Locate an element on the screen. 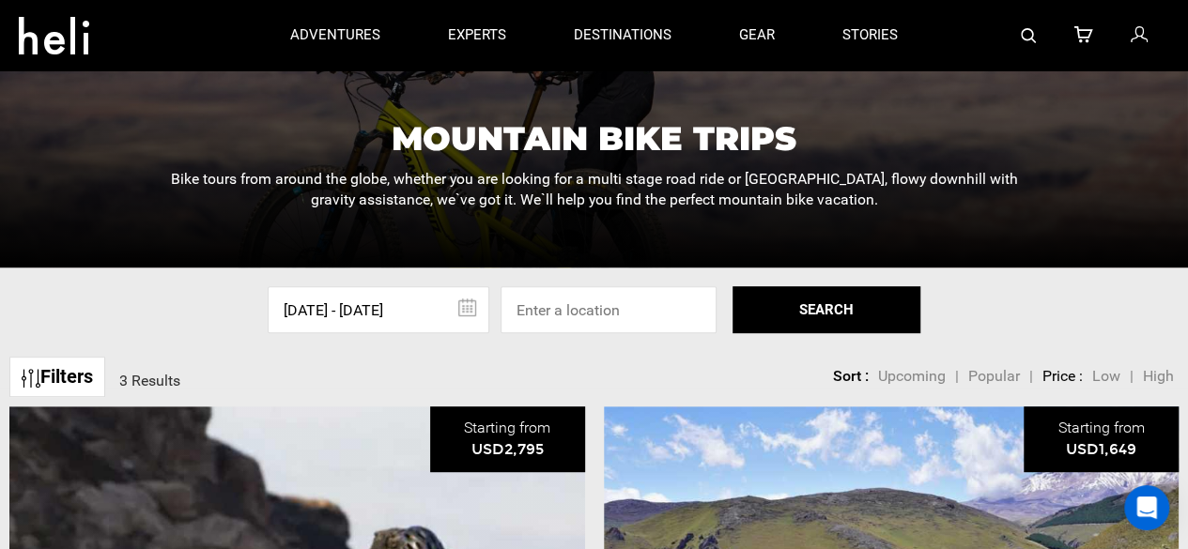 The width and height of the screenshot is (1188, 549). input: Enter a location is located at coordinates (608, 310).